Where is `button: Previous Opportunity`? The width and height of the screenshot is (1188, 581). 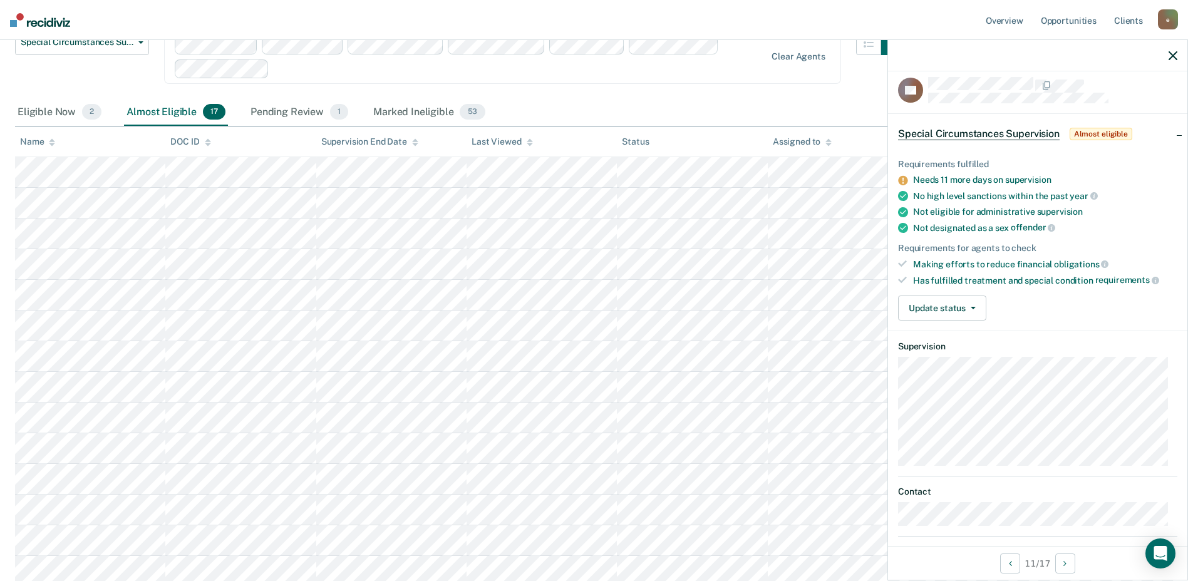 button: Previous Opportunity is located at coordinates (1010, 564).